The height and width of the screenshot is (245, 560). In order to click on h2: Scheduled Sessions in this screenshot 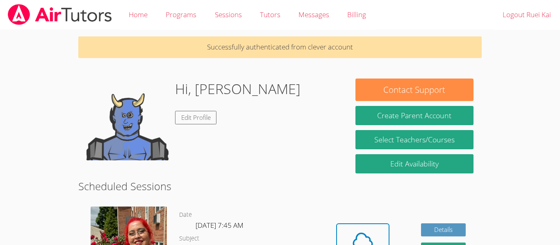, I will do `click(280, 186)`.